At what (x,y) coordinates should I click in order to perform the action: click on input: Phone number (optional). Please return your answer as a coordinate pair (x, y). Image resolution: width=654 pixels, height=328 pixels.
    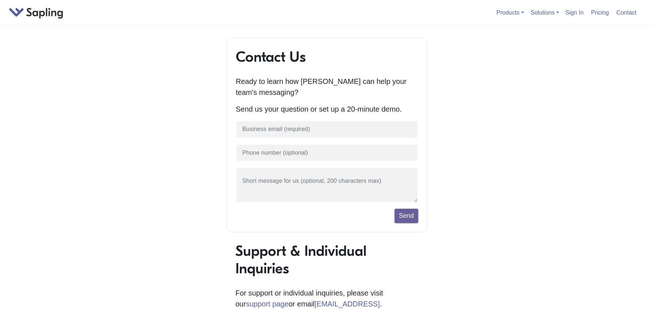
    Looking at the image, I should click on (327, 153).